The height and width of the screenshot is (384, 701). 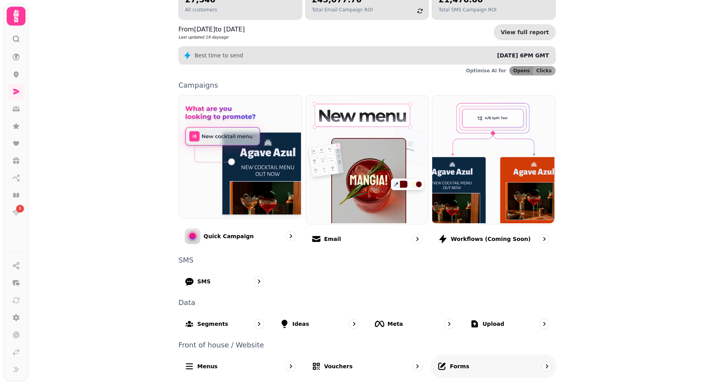 I want to click on p: Segments, so click(x=213, y=324).